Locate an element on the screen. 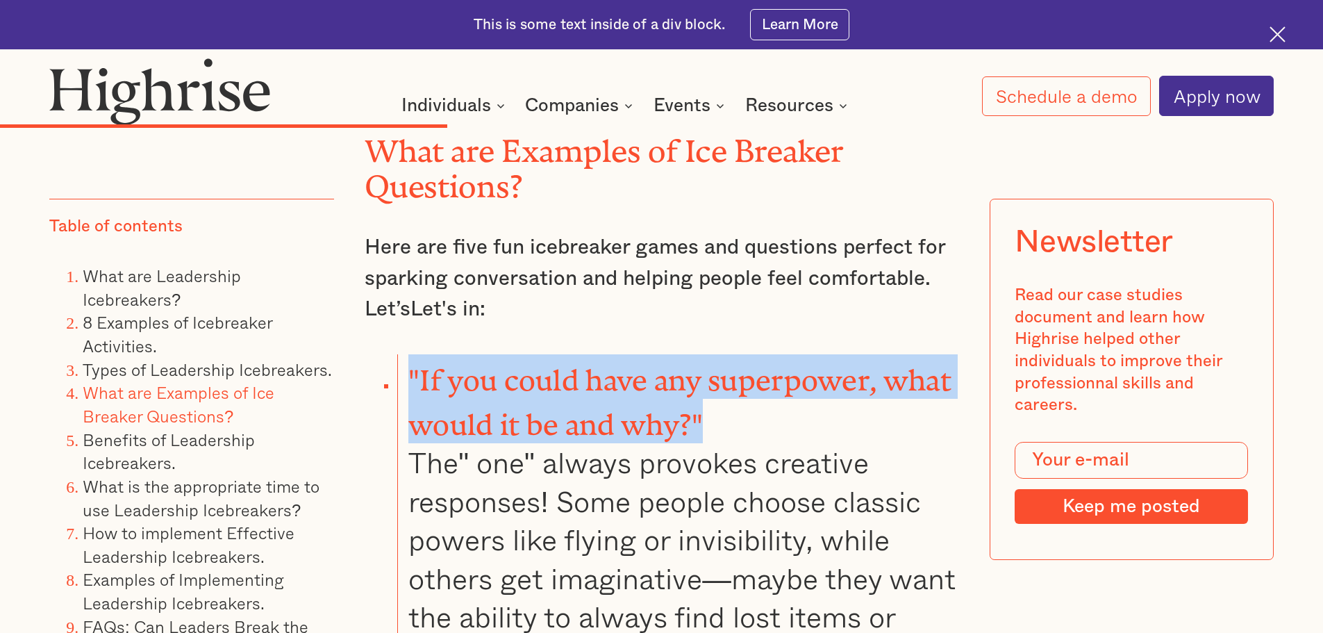 This screenshot has height=633, width=1323. a: Learn More is located at coordinates (799, 24).